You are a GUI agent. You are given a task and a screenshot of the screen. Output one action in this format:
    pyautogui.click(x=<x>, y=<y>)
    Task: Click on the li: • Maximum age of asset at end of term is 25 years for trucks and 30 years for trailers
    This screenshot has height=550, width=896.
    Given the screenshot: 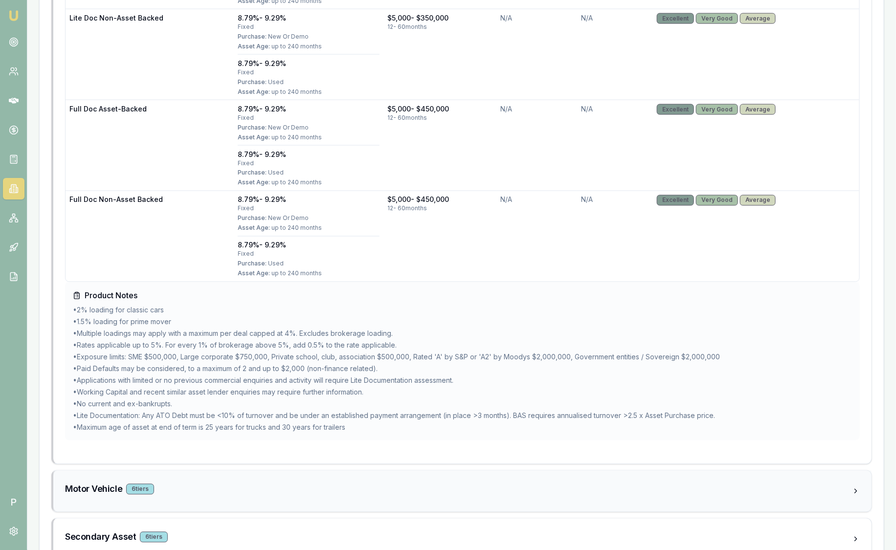 What is the action you would take?
    pyautogui.click(x=462, y=428)
    